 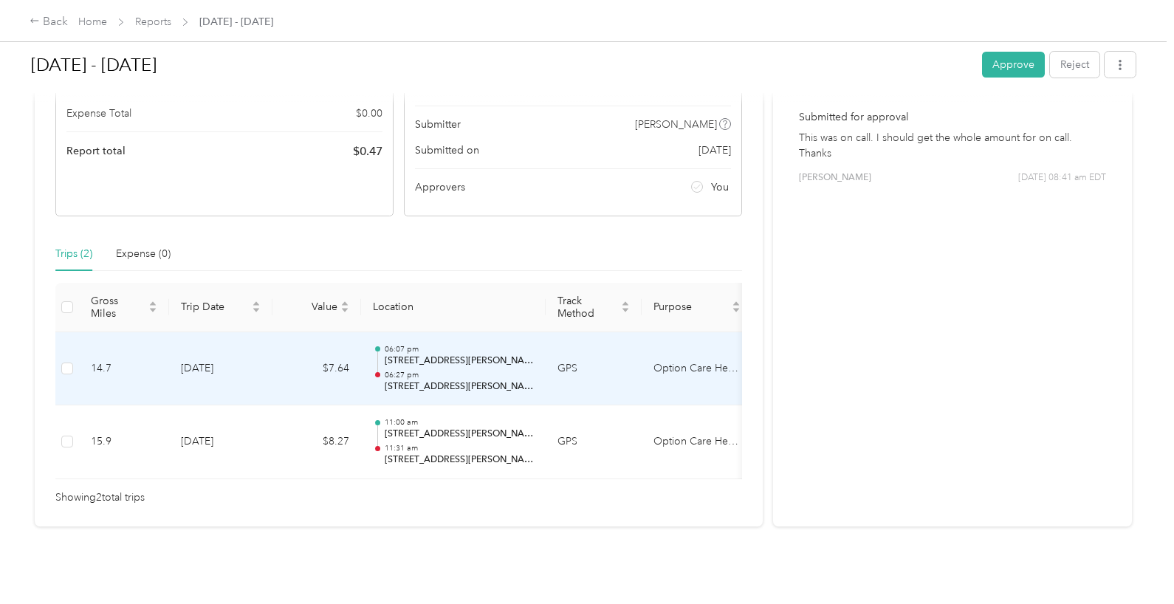 What do you see at coordinates (124, 442) in the screenshot?
I see `td: 15.9` at bounding box center [124, 442].